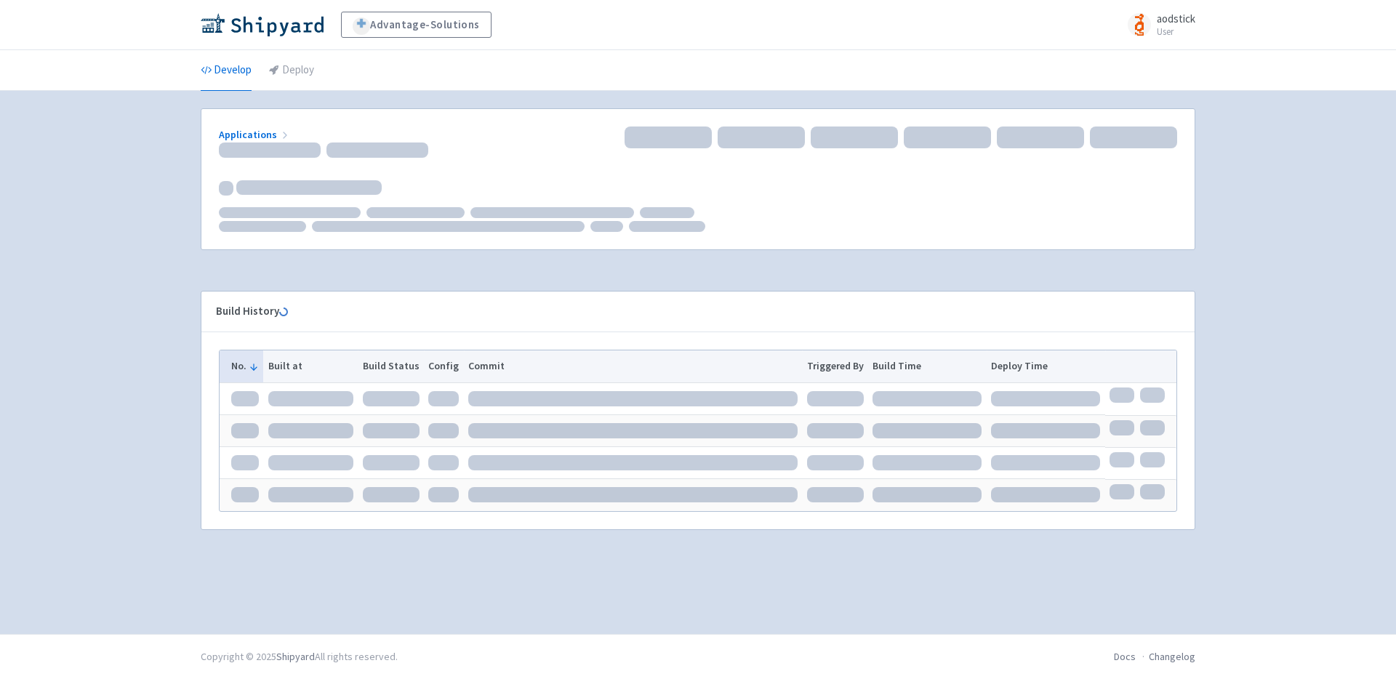 This screenshot has width=1396, height=679. Describe the element at coordinates (262, 25) in the screenshot. I see `img: Shipyard logo` at that location.